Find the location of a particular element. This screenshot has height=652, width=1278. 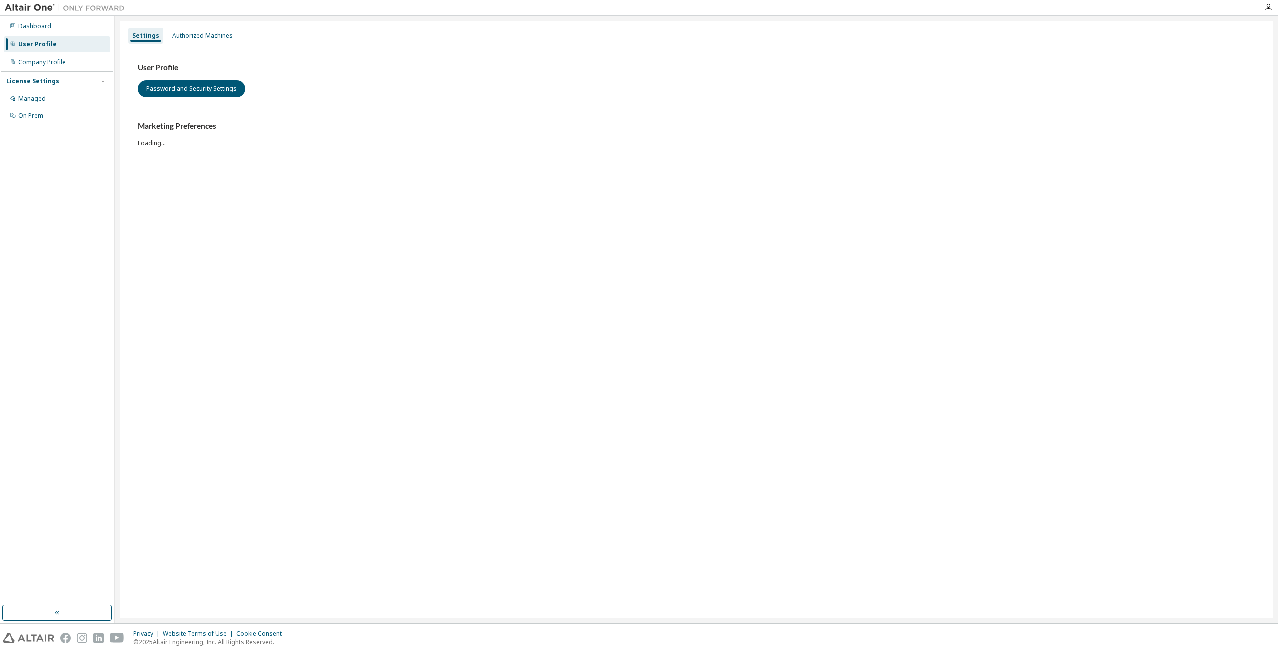

p: © 2025 Altair Engineering, Inc. All Rights Reserved. is located at coordinates (210, 641).